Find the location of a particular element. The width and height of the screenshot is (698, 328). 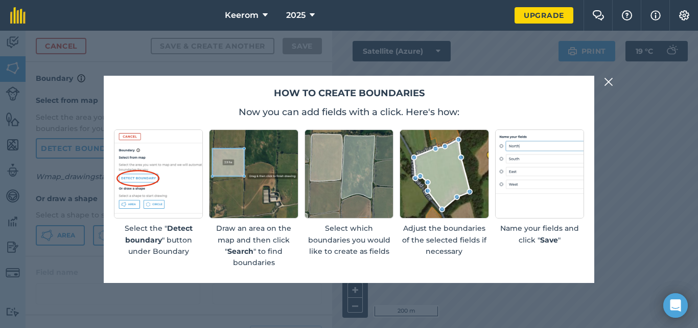

p: Name your fields and click " " is located at coordinates (540, 234).